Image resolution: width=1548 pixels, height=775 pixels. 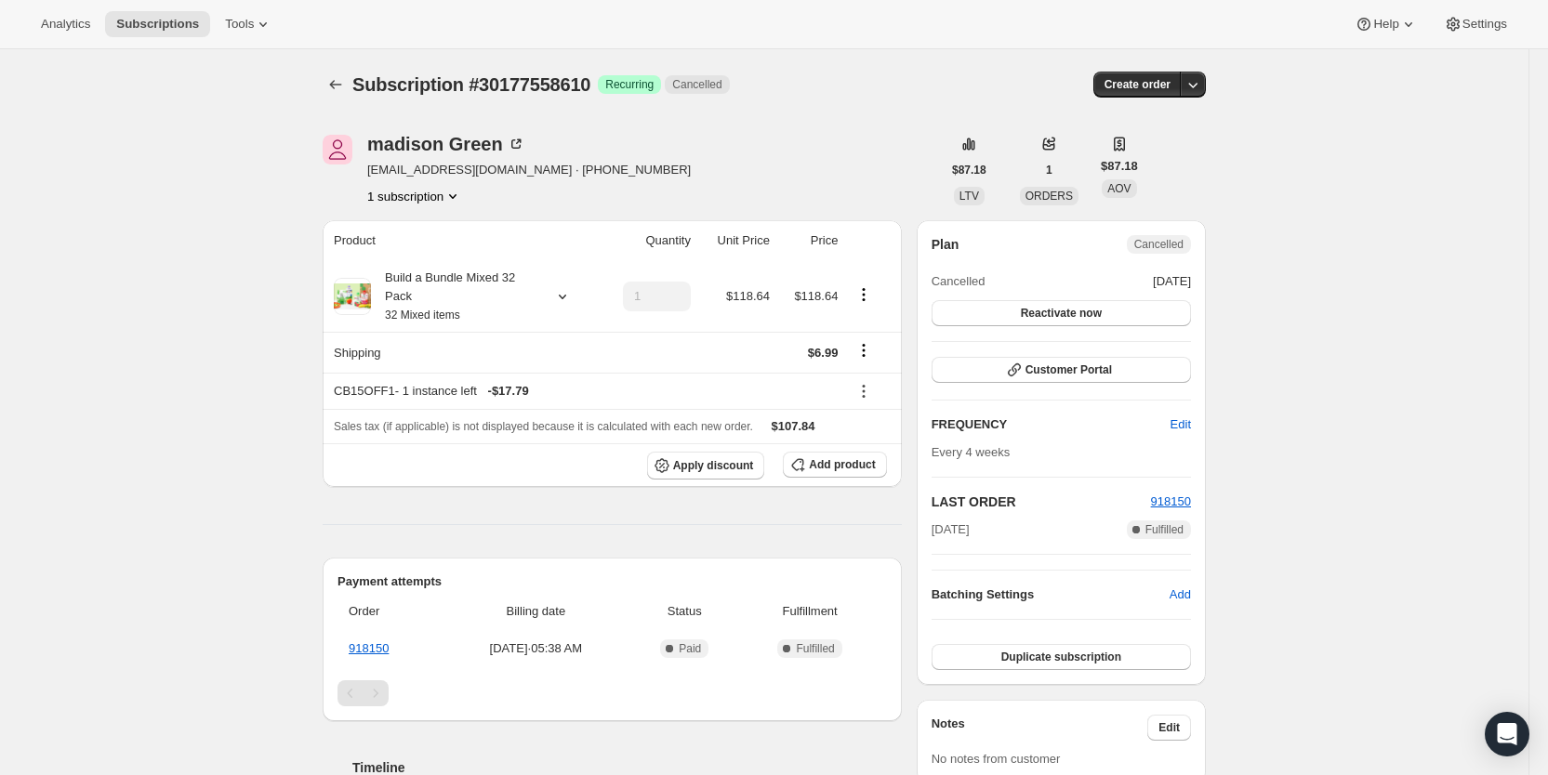 I want to click on h6: Batching Settings, so click(x=1050, y=595).